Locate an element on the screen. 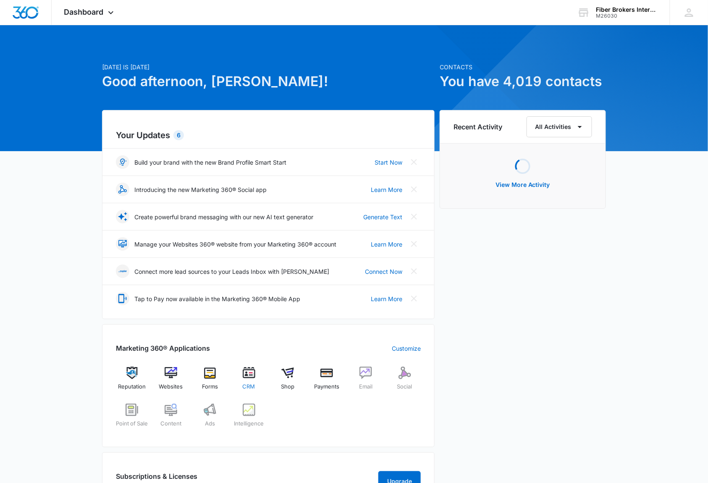 The height and width of the screenshot is (483, 708). a: Start Now is located at coordinates (389, 162).